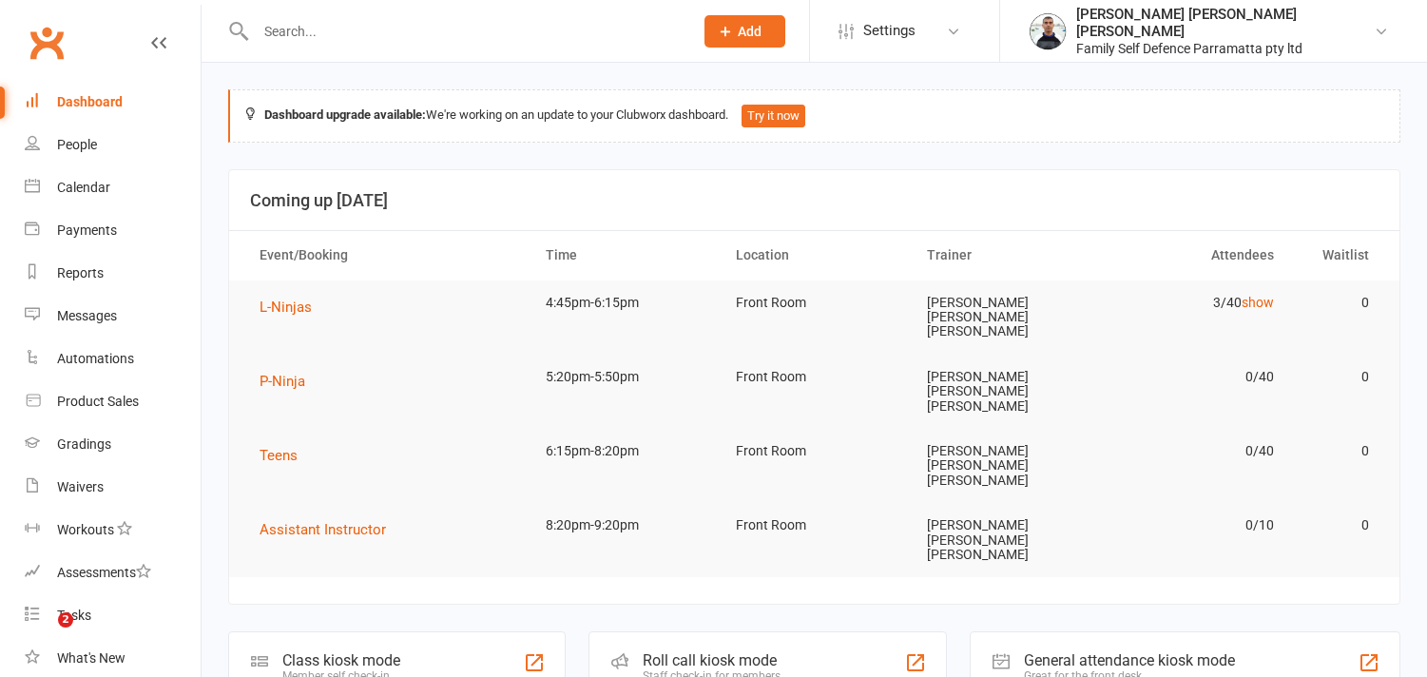 The image size is (1427, 677). What do you see at coordinates (1005, 255) in the screenshot?
I see `th: Trainer` at bounding box center [1005, 255].